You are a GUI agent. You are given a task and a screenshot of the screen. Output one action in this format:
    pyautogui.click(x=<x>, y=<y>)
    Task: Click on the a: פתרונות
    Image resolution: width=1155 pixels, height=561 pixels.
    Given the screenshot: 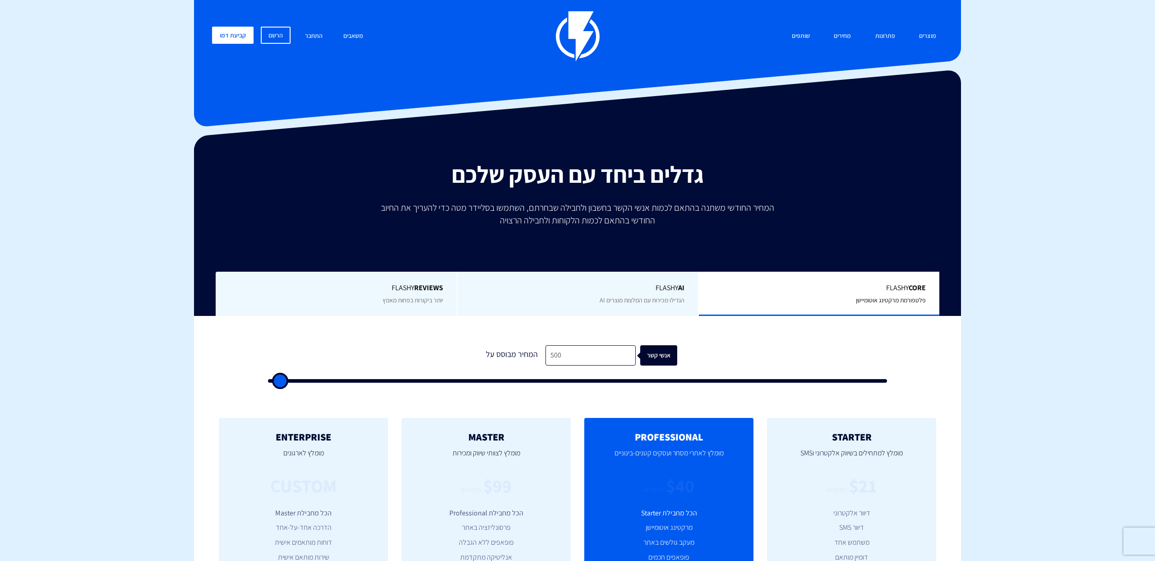 What is the action you would take?
    pyautogui.click(x=885, y=36)
    